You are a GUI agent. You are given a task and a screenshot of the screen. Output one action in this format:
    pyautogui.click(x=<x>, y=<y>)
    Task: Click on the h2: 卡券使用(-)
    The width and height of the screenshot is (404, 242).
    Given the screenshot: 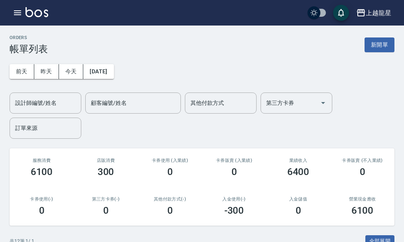 What is the action you would take?
    pyautogui.click(x=41, y=199)
    